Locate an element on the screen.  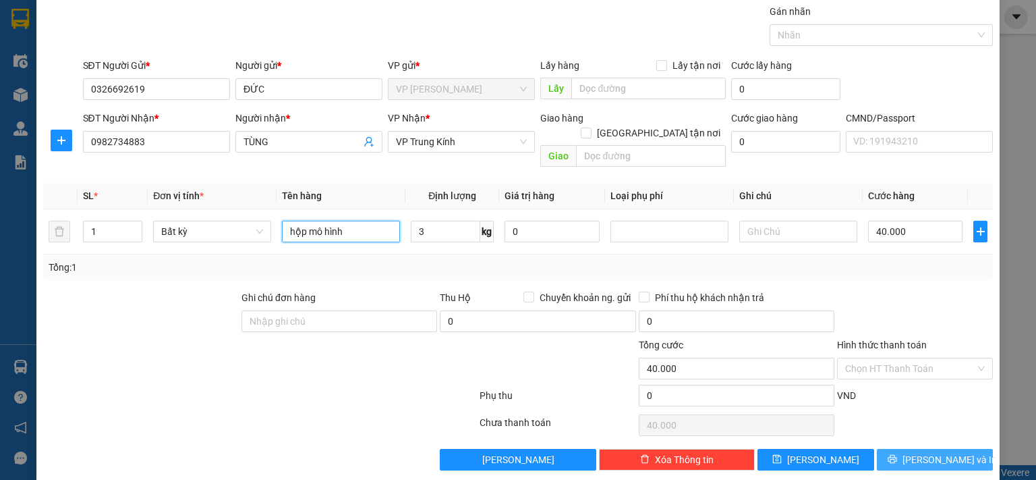
button: deleteXóa Thông tin is located at coordinates (677, 459).